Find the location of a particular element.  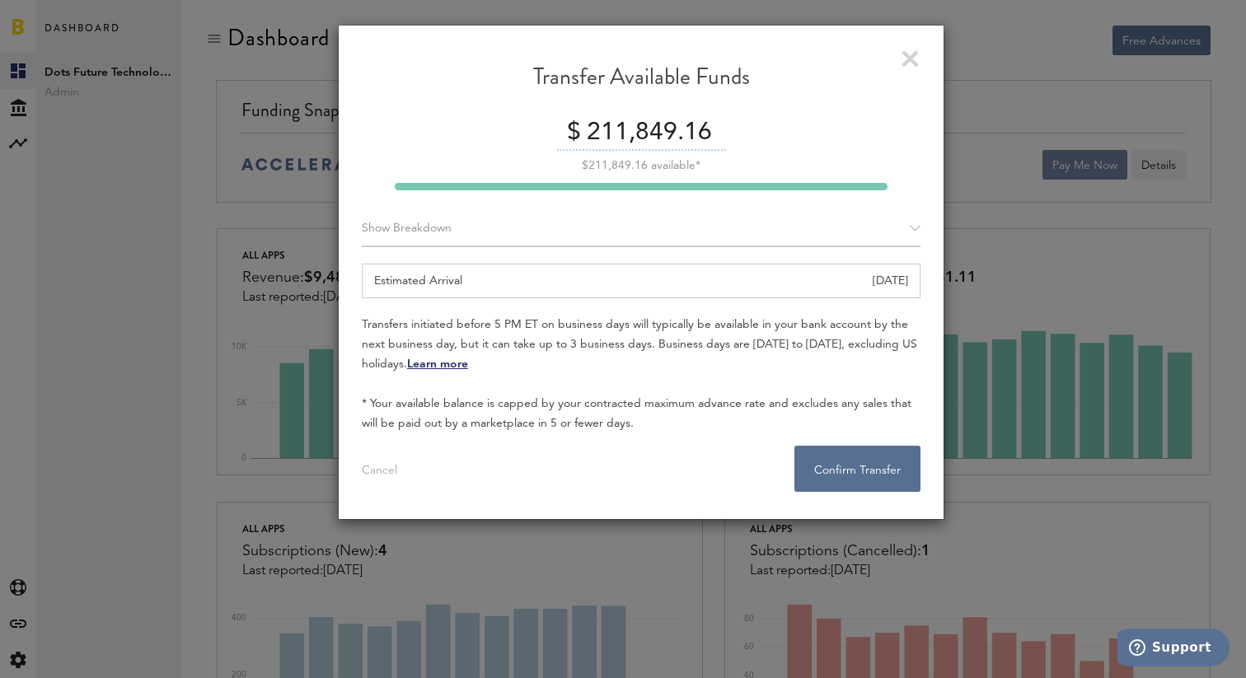

button: Confirm Transfer is located at coordinates (857, 469).